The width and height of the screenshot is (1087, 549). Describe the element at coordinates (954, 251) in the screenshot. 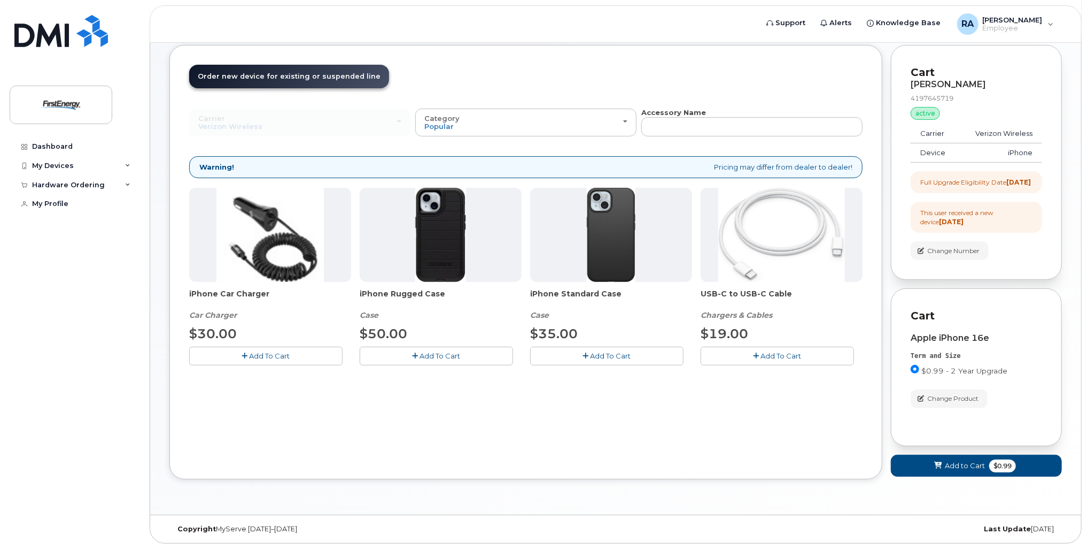

I see `span: Change Number` at that location.